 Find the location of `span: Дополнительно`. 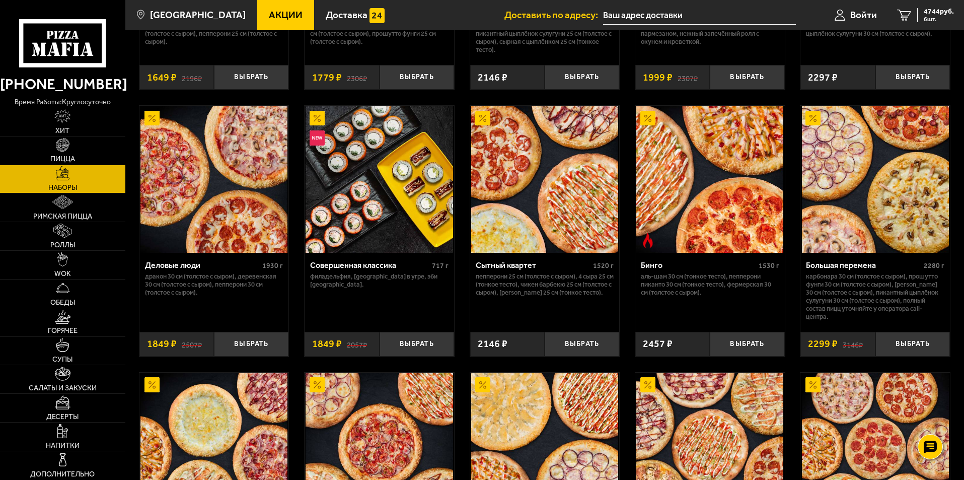

span: Дополнительно is located at coordinates (62, 474).